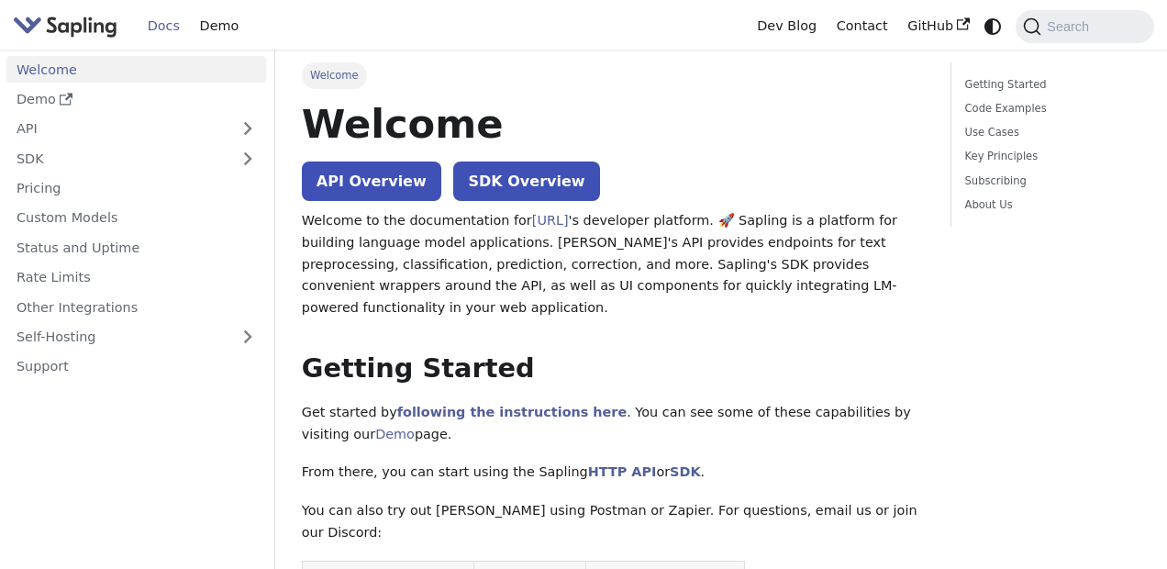  What do you see at coordinates (136, 218) in the screenshot?
I see `a: Custom Models` at bounding box center [136, 218].